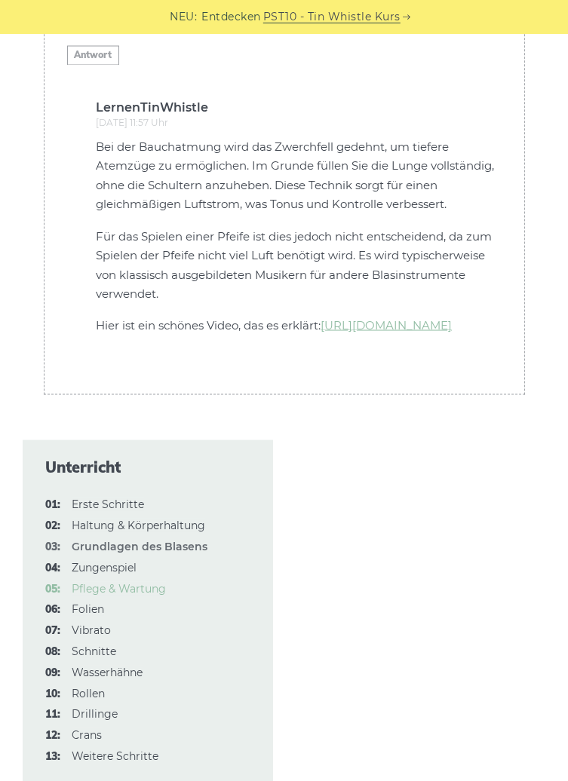 Image resolution: width=568 pixels, height=781 pixels. What do you see at coordinates (53, 588) in the screenshot?
I see `font: 05:` at bounding box center [53, 588].